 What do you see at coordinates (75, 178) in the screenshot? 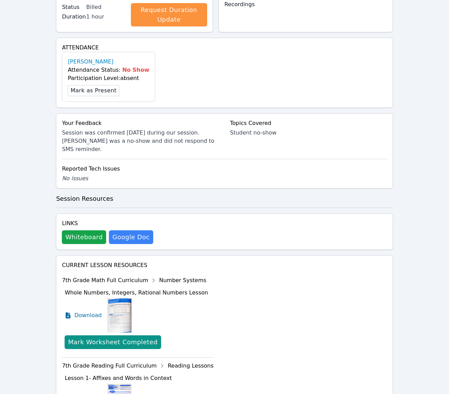
I see `span: No issues` at bounding box center [75, 178].